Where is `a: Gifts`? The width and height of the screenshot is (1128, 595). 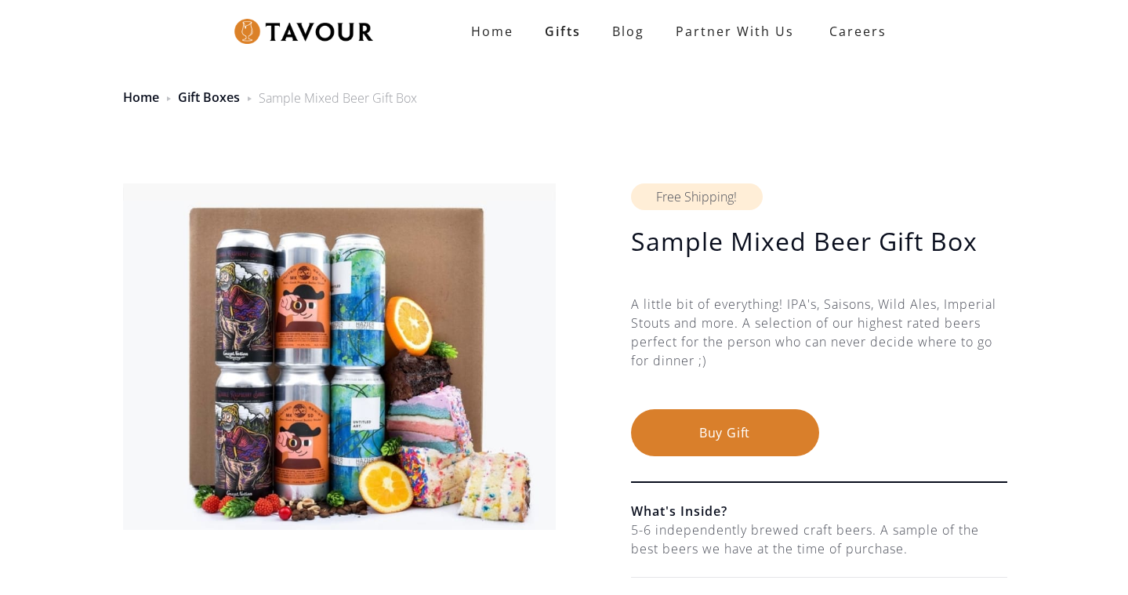 a: Gifts is located at coordinates (563, 31).